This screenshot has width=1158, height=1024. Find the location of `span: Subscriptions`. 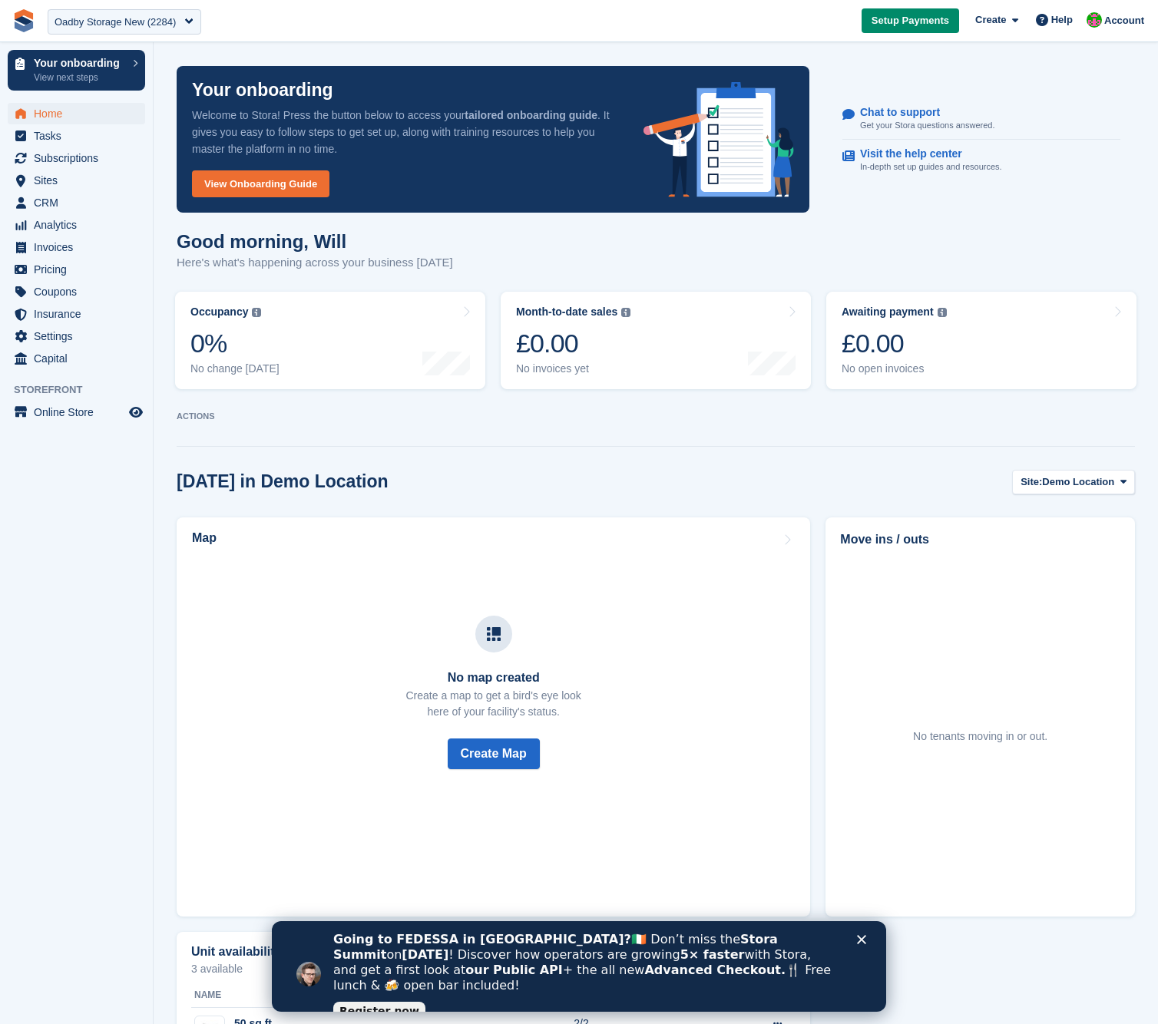

span: Subscriptions is located at coordinates (80, 158).